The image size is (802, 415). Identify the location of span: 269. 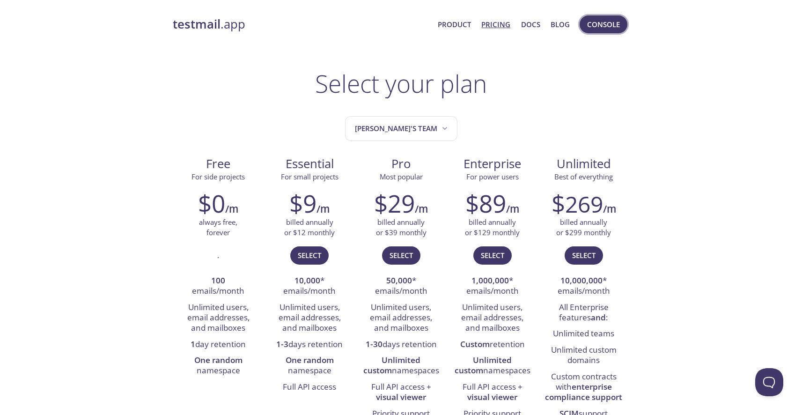
(584, 204).